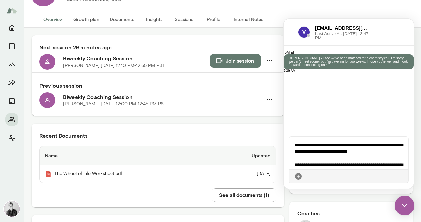 This screenshot has height=222, width=421. I want to click on h6: Previous session, so click(158, 86).